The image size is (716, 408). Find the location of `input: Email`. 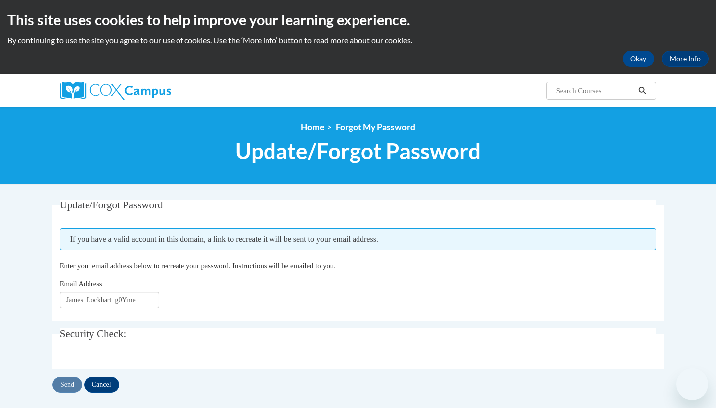

input: Email is located at coordinates (109, 300).